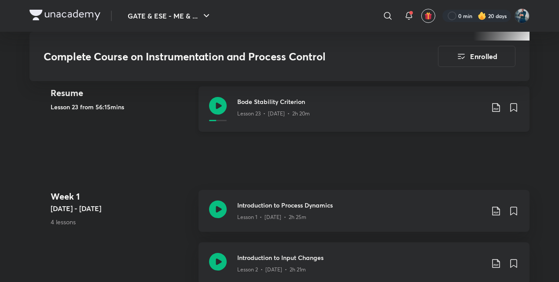  What do you see at coordinates (121, 196) in the screenshot?
I see `h4: Week 1` at bounding box center [121, 196].